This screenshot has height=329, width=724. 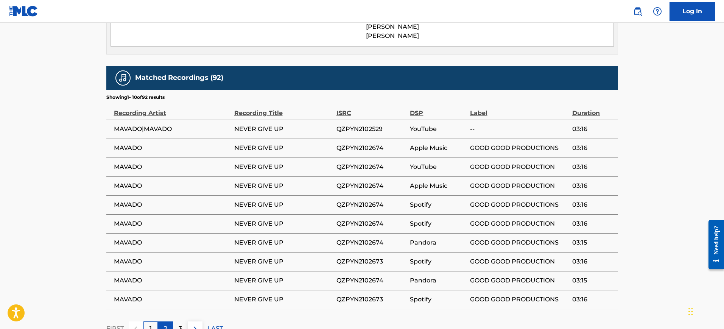 I want to click on div: Label, so click(x=519, y=109).